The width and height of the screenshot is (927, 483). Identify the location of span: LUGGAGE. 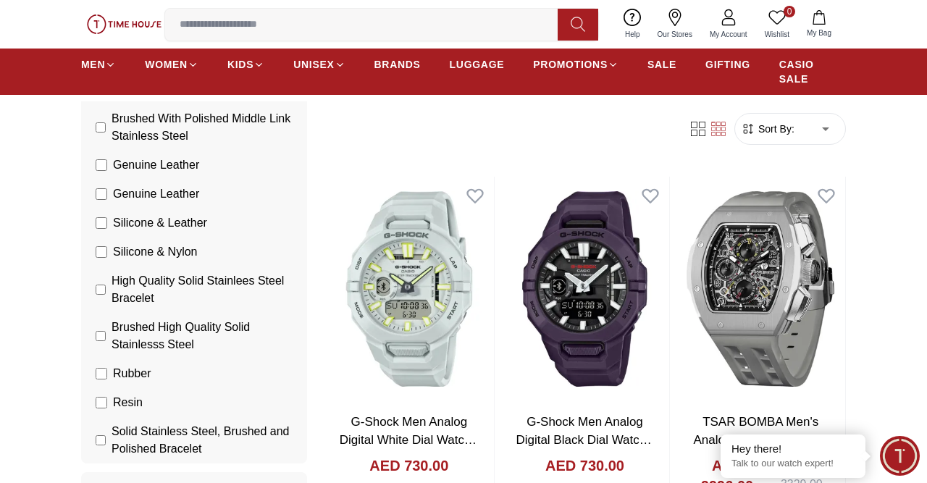
(477, 64).